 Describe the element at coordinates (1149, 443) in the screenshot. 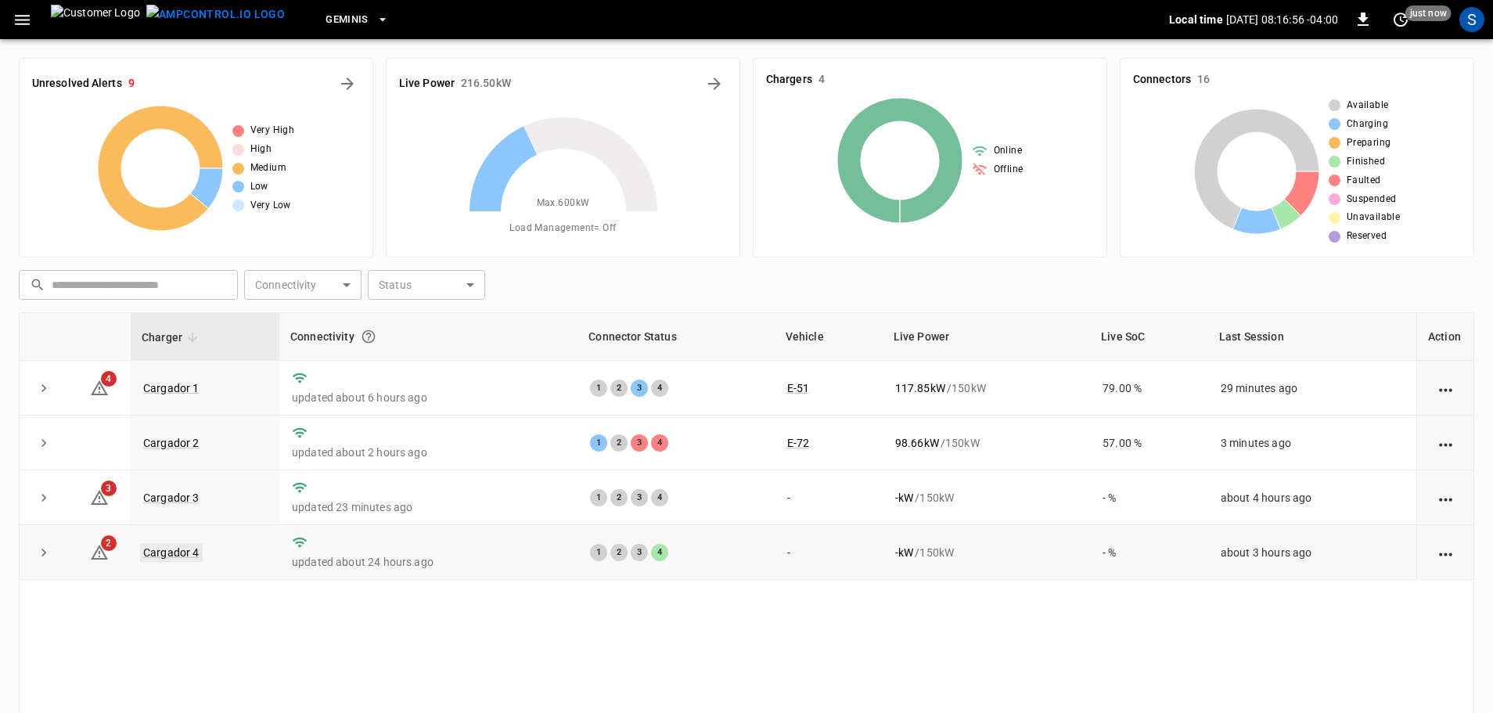

I see `td: 57.00 %` at that location.